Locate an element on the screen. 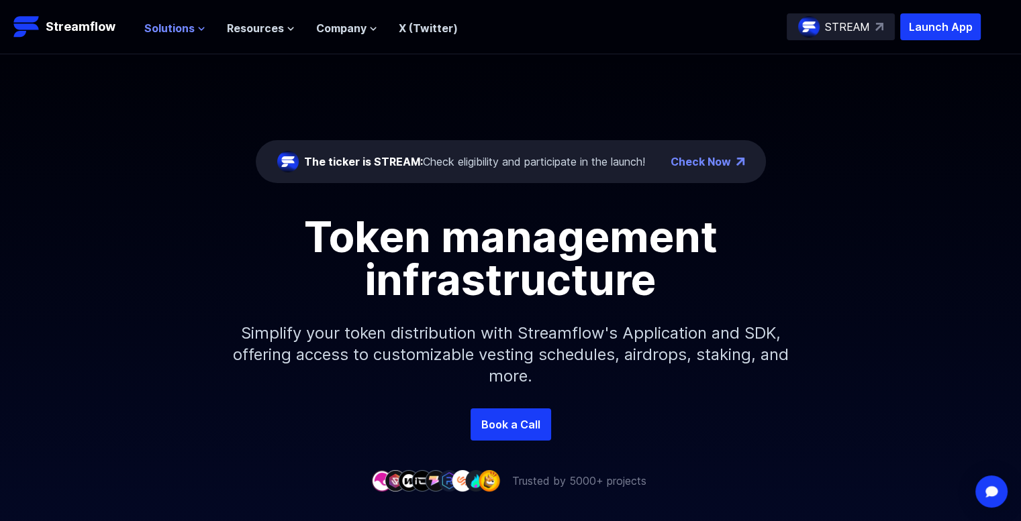 This screenshot has width=1021, height=521. img: company-3 is located at coordinates (409, 480).